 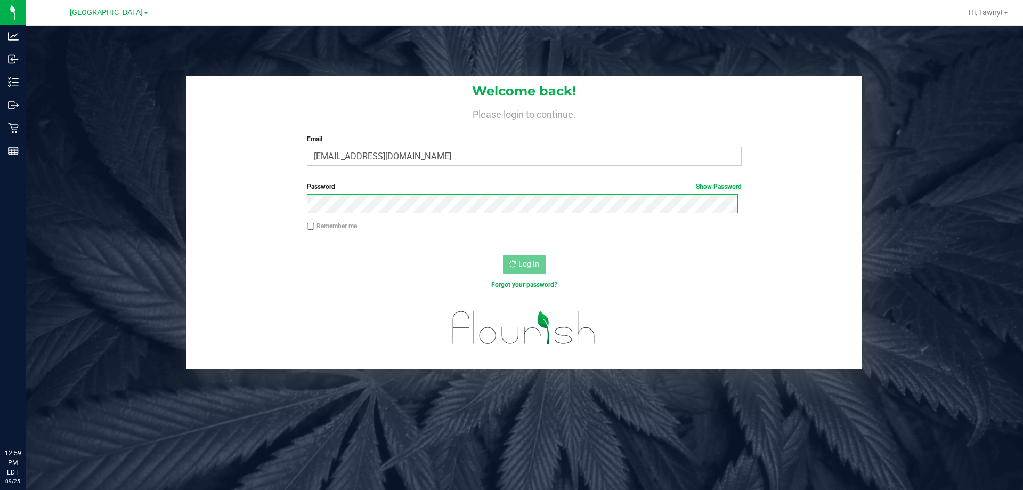 What do you see at coordinates (13, 462) in the screenshot?
I see `p: 12:59 PM EDT` at bounding box center [13, 462].